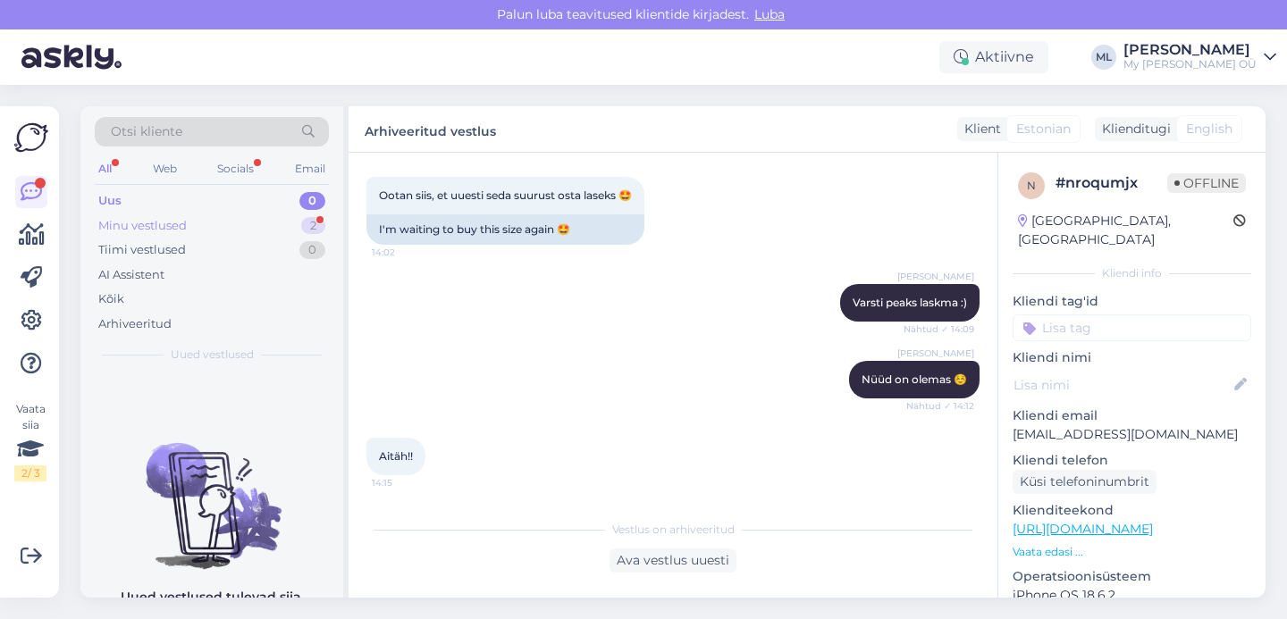 This screenshot has width=1287, height=619. Describe the element at coordinates (1132, 358) in the screenshot. I see `p: Kliendi nimi` at that location.